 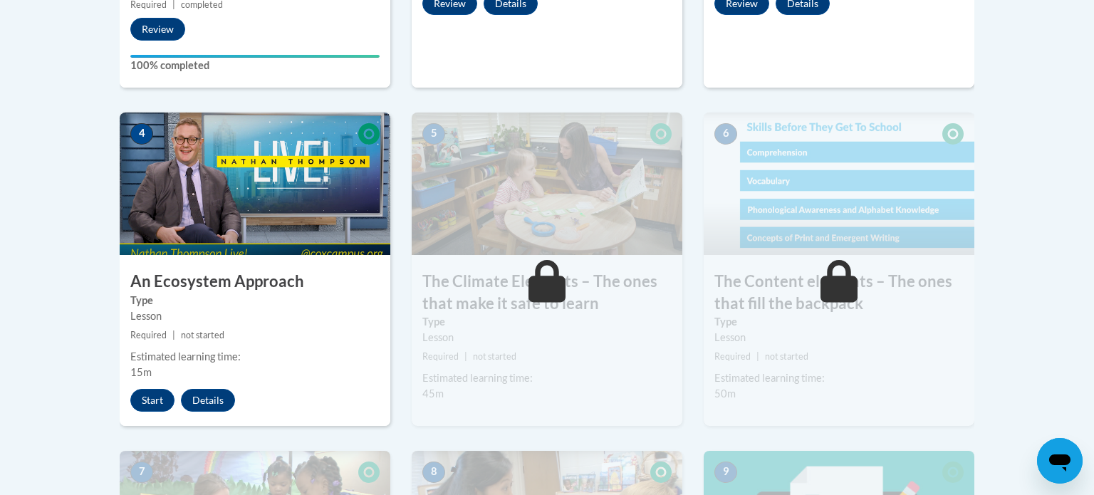 What do you see at coordinates (434, 472) in the screenshot?
I see `span: 8` at bounding box center [434, 472].